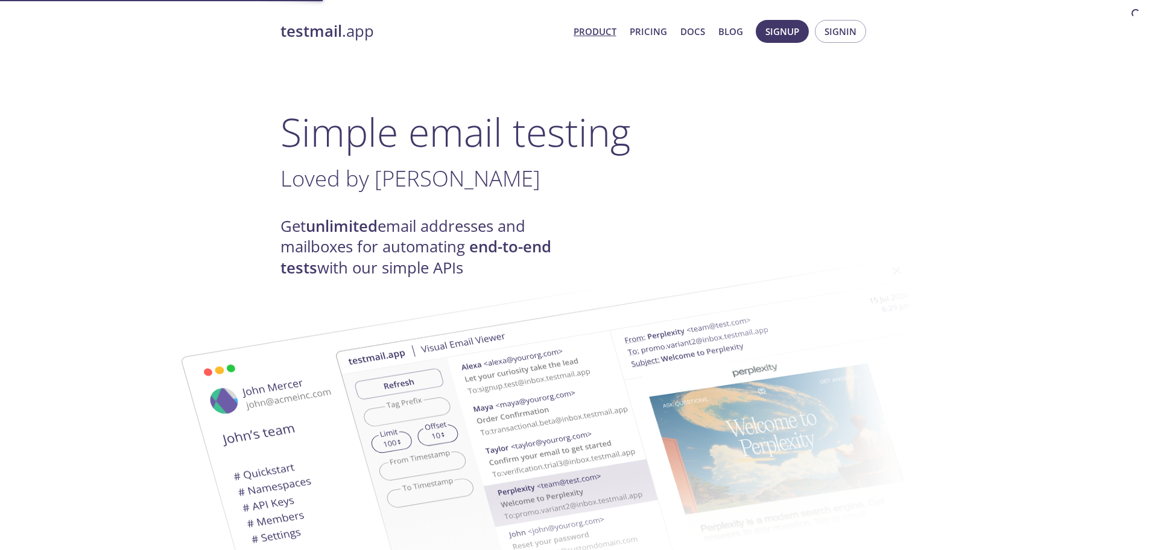  I want to click on strong: testmail, so click(311, 31).